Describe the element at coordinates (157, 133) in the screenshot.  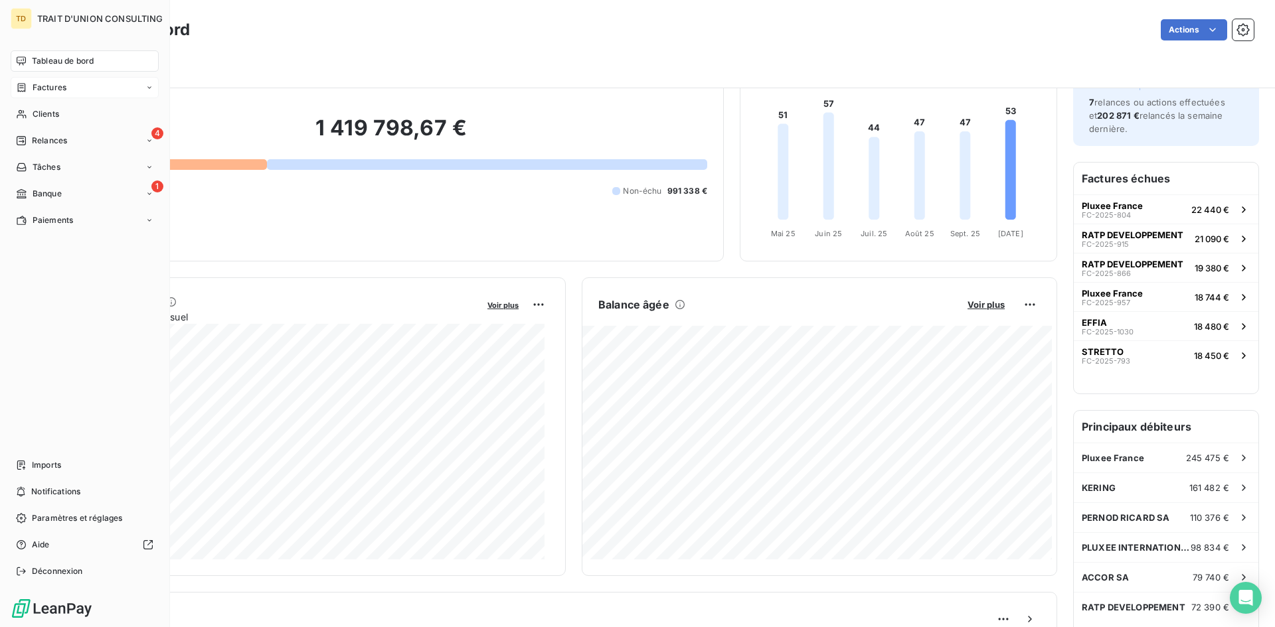
I see `span: 4` at that location.